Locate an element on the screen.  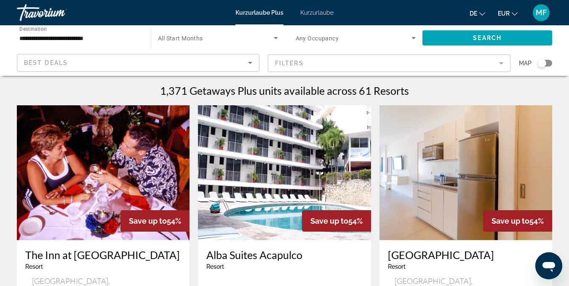
font: de is located at coordinates (473, 13).